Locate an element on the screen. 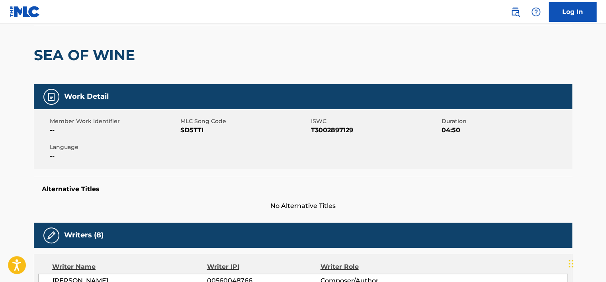 The width and height of the screenshot is (606, 282). span: No Alternative Titles is located at coordinates (303, 206).